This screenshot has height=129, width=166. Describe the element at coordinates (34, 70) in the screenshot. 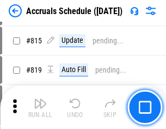

I see `span: # 819` at that location.